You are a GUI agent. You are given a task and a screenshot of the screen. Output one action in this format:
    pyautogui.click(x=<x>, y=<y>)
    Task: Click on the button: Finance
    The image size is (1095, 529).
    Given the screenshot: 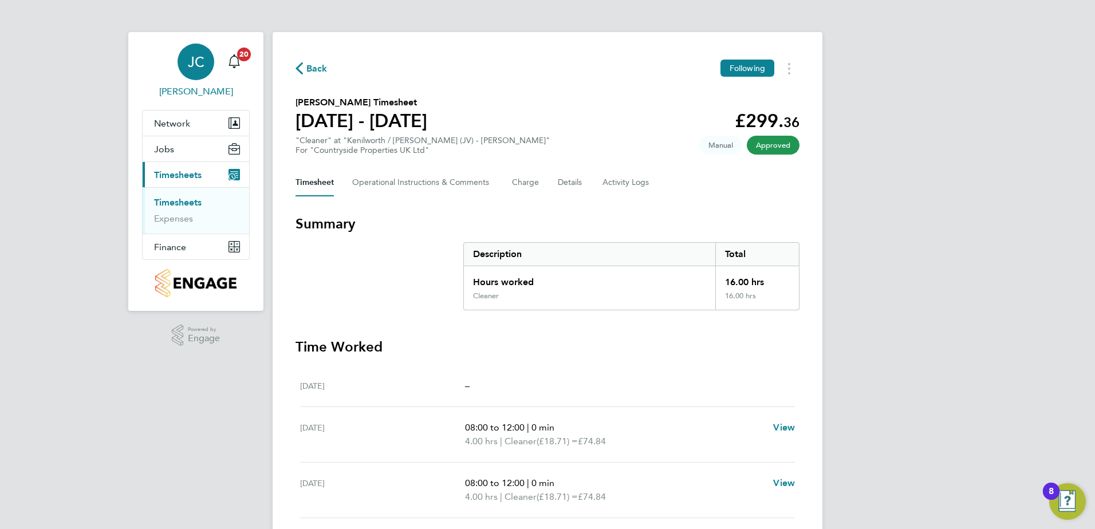 What is the action you would take?
    pyautogui.click(x=196, y=247)
    